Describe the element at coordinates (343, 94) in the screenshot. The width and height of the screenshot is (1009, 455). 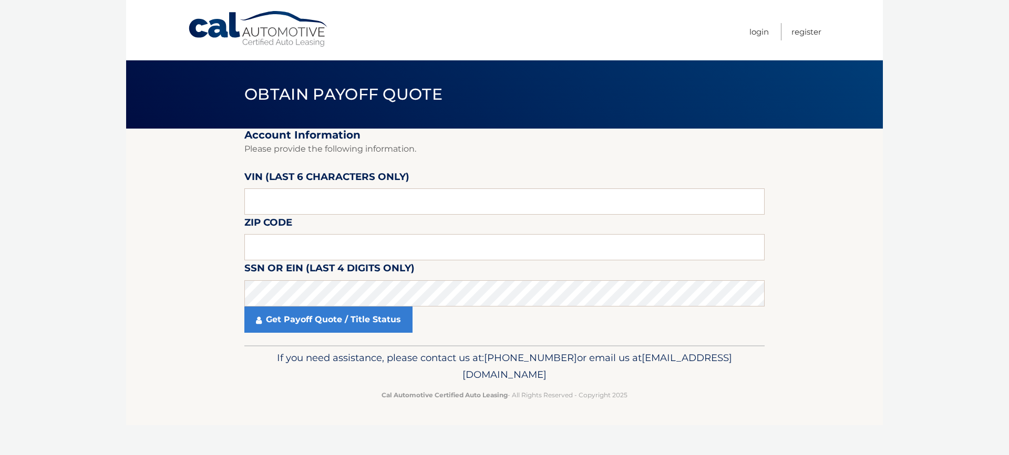
I see `span: Obtain Payoff Quote` at that location.